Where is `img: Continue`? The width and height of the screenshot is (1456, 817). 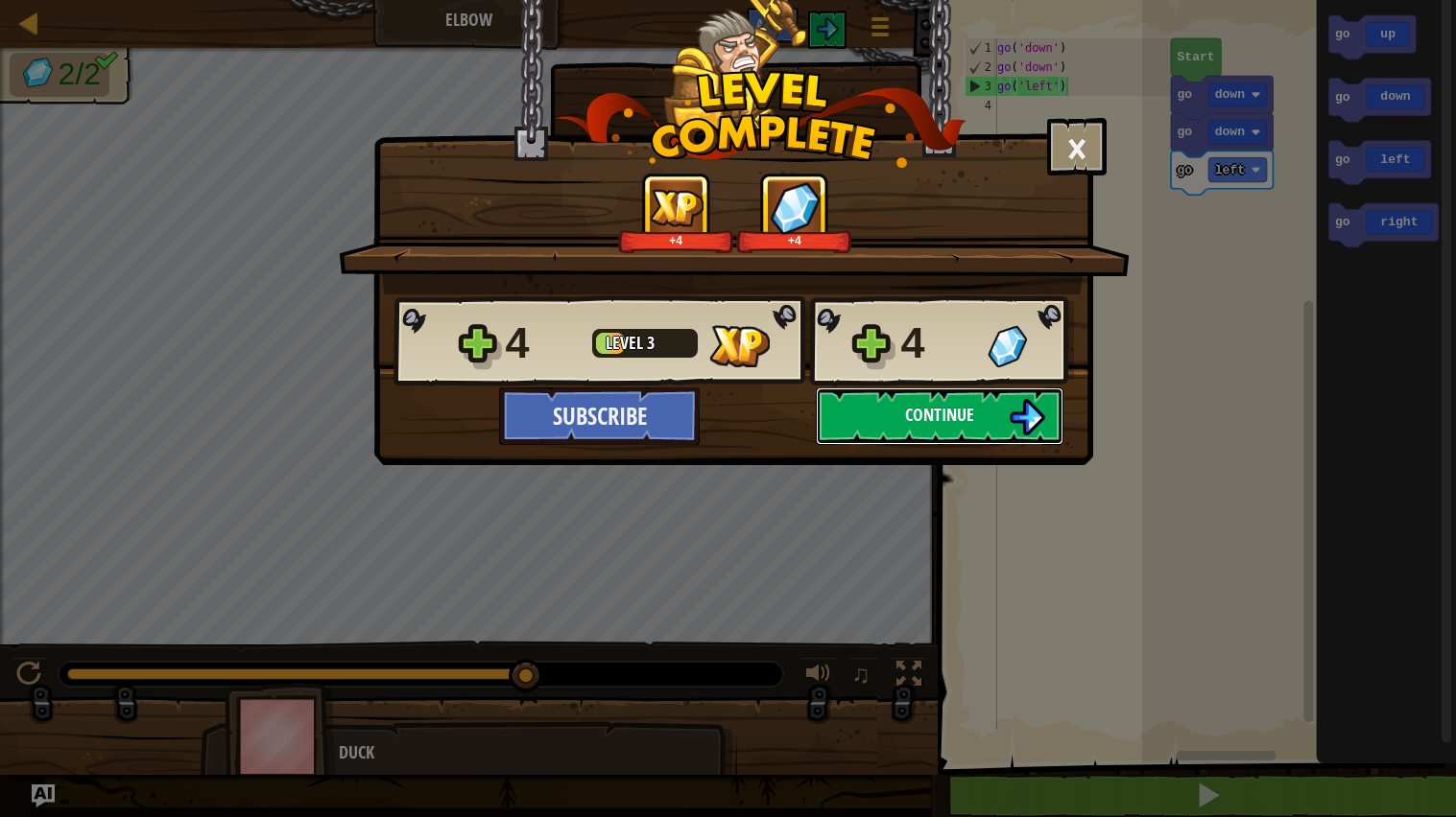 img: Continue is located at coordinates (1027, 417).